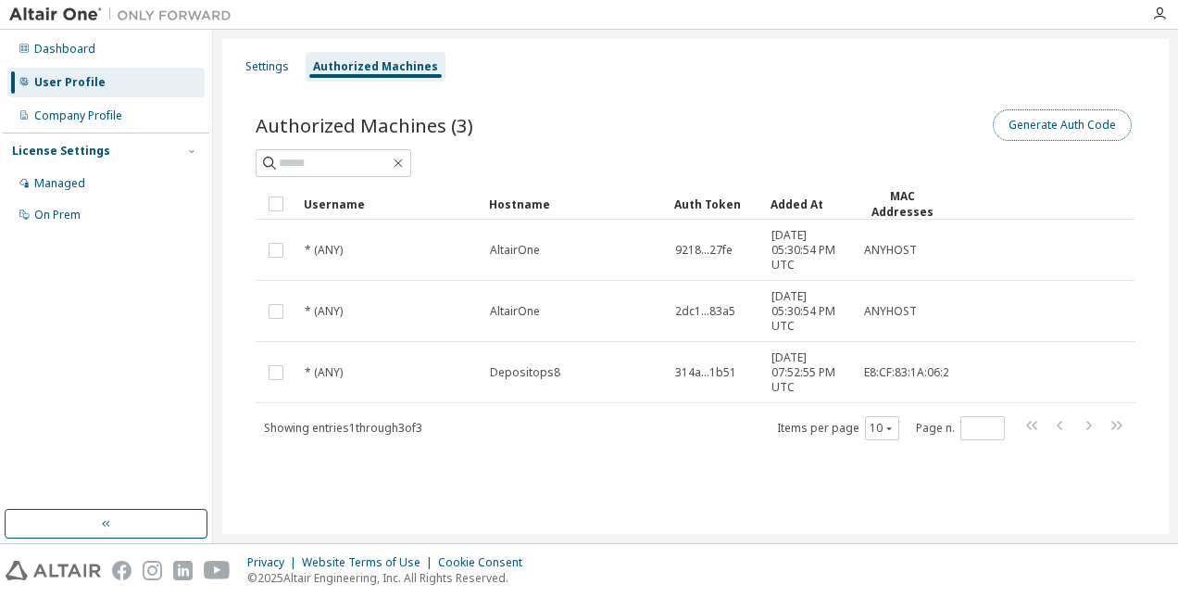  Describe the element at coordinates (389, 204) in the screenshot. I see `div: Username` at that location.